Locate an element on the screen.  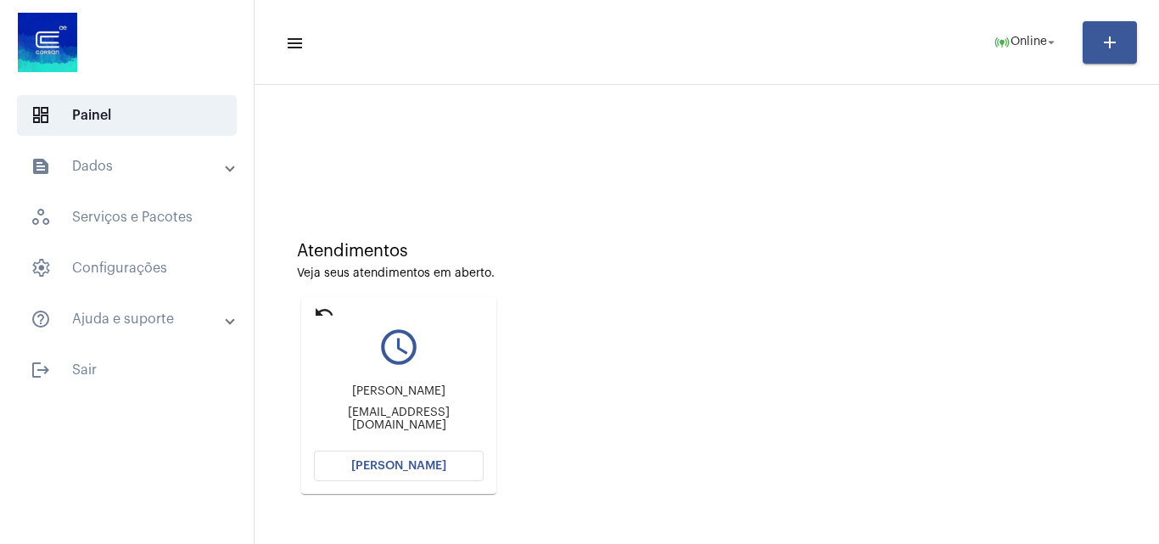
mat-icon: add is located at coordinates (1109, 42).